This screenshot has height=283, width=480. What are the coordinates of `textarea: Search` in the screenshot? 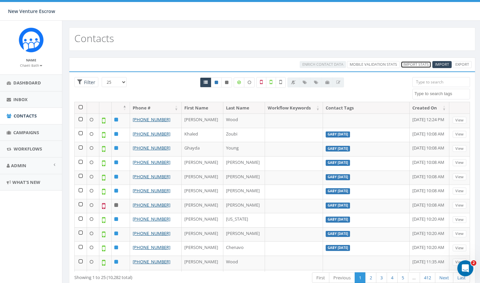 It's located at (442, 94).